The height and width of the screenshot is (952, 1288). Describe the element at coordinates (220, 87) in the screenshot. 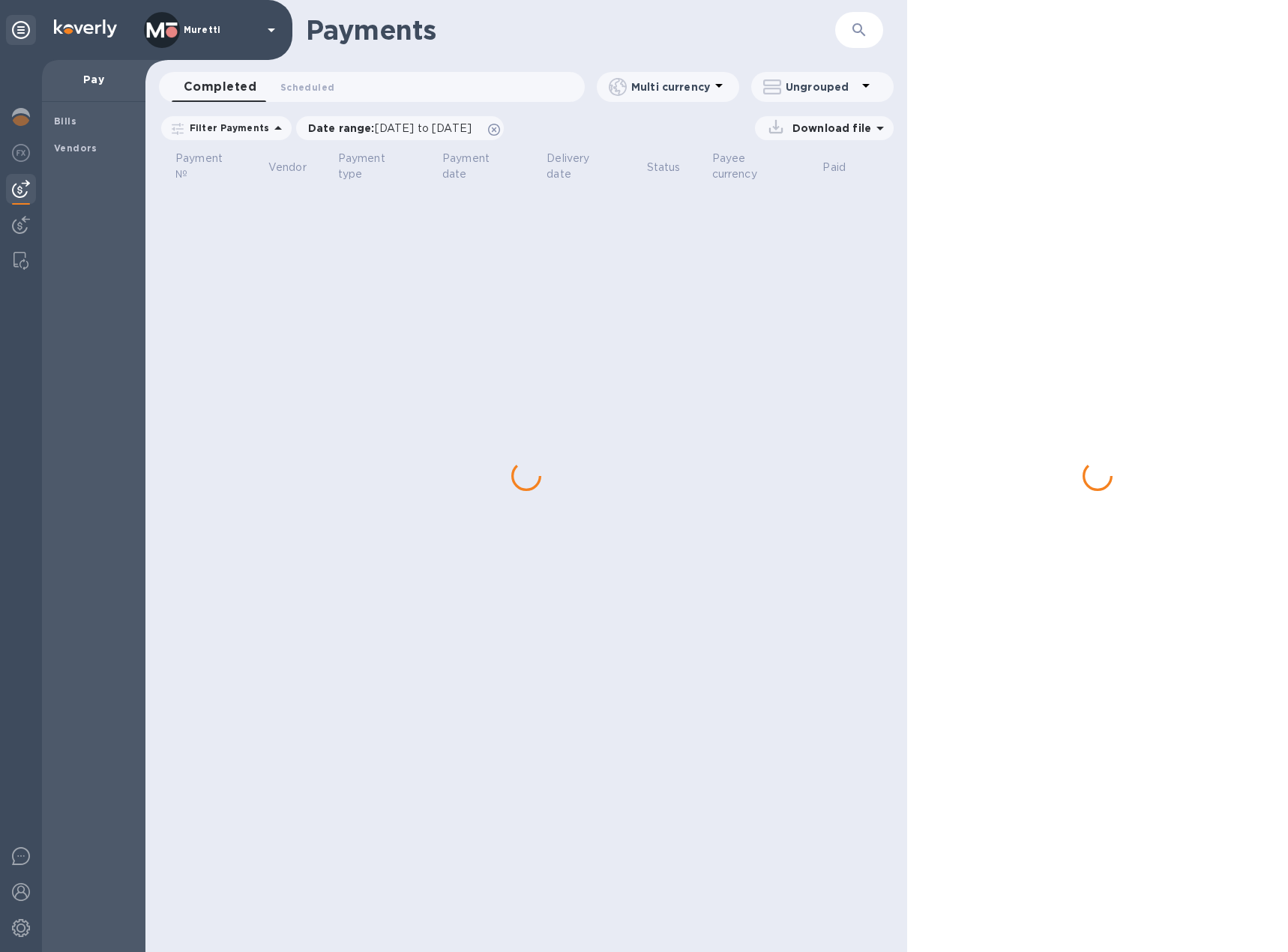

I see `span: Completed` at that location.